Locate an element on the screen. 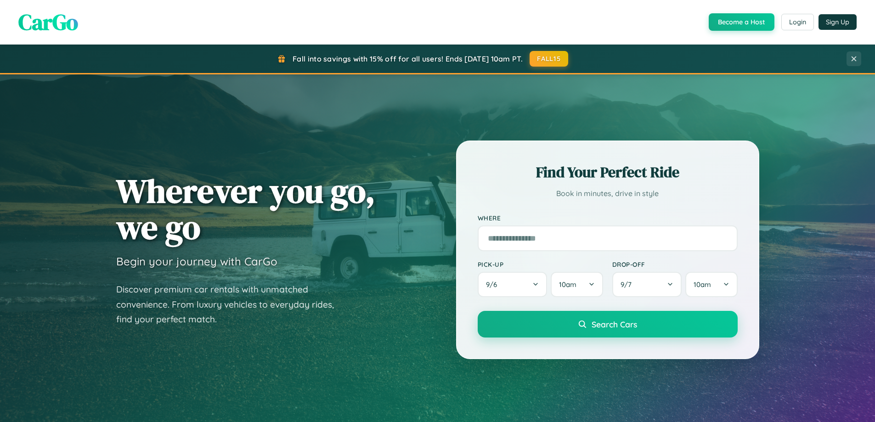 The image size is (875, 422). span: CarGo is located at coordinates (48, 22).